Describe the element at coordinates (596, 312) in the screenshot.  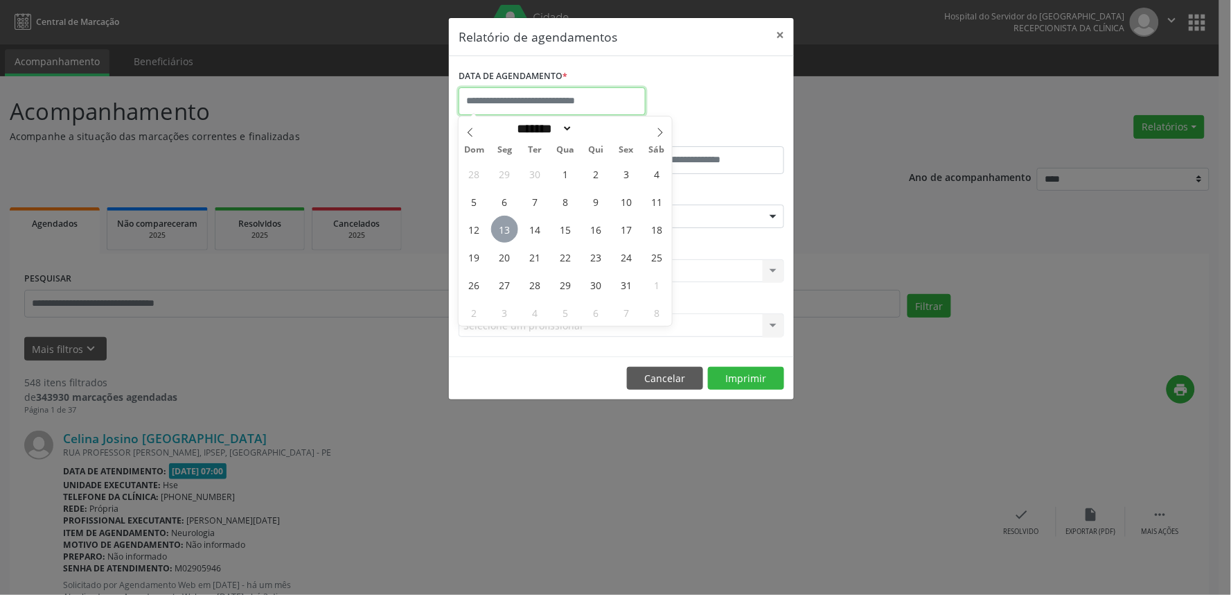
I see `span: Novembro 6, 2025` at that location.